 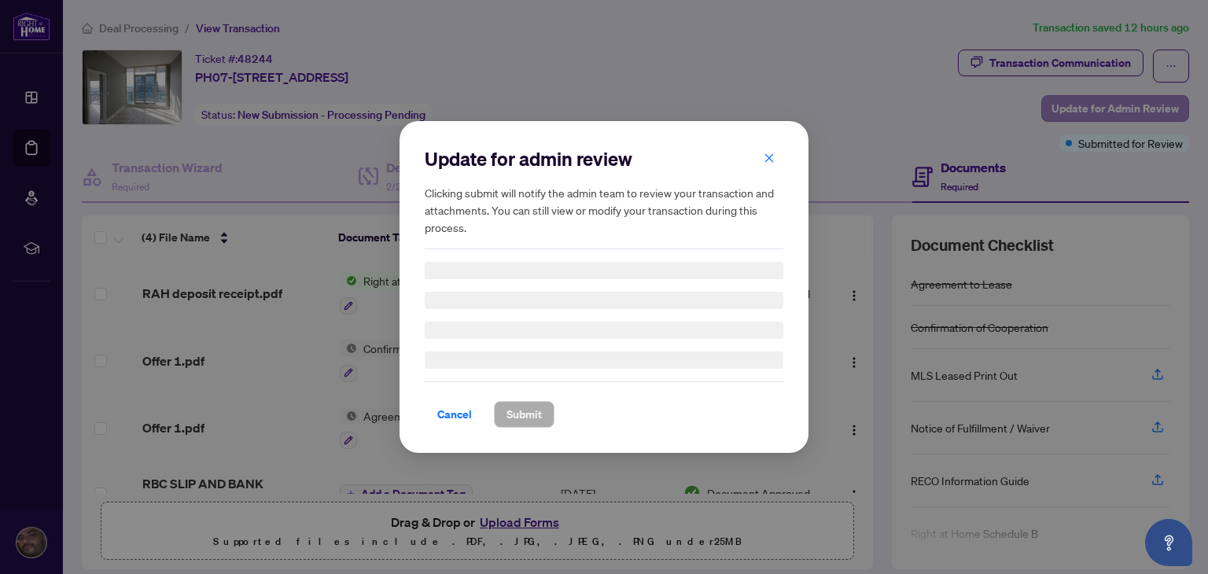 What do you see at coordinates (455, 415) in the screenshot?
I see `span: Cancel` at bounding box center [455, 415].